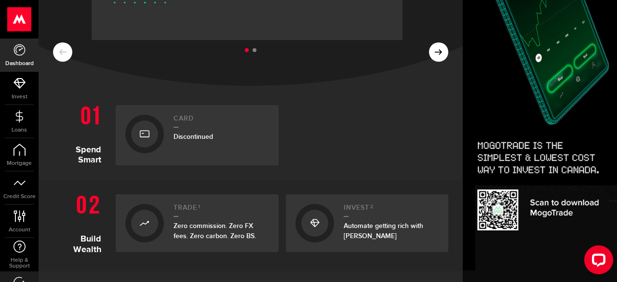 The width and height of the screenshot is (617, 282). Describe the element at coordinates (221, 210) in the screenshot. I see `h2: Trade` at that location.